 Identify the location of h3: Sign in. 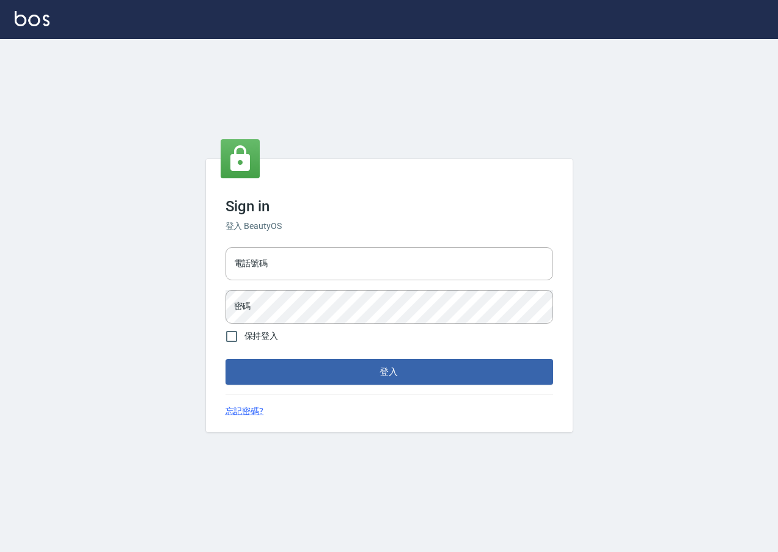
(389, 207).